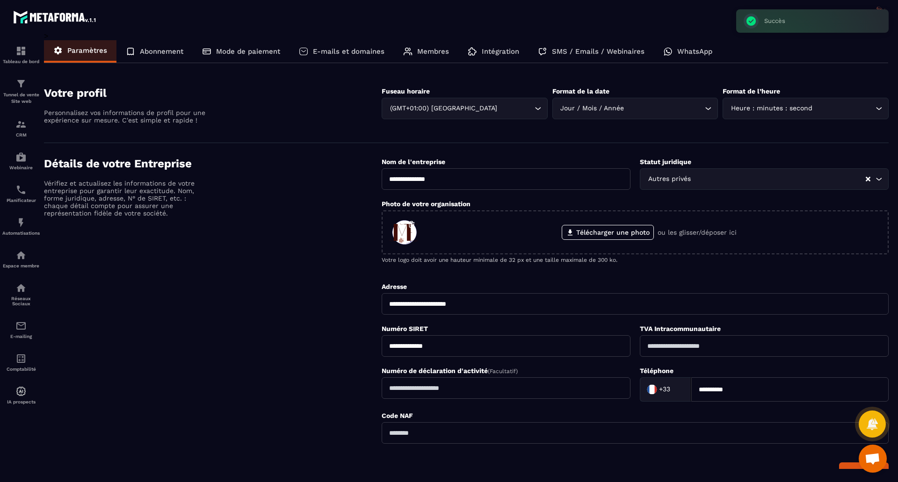 This screenshot has height=482, width=898. I want to click on label: Code NAF, so click(397, 416).